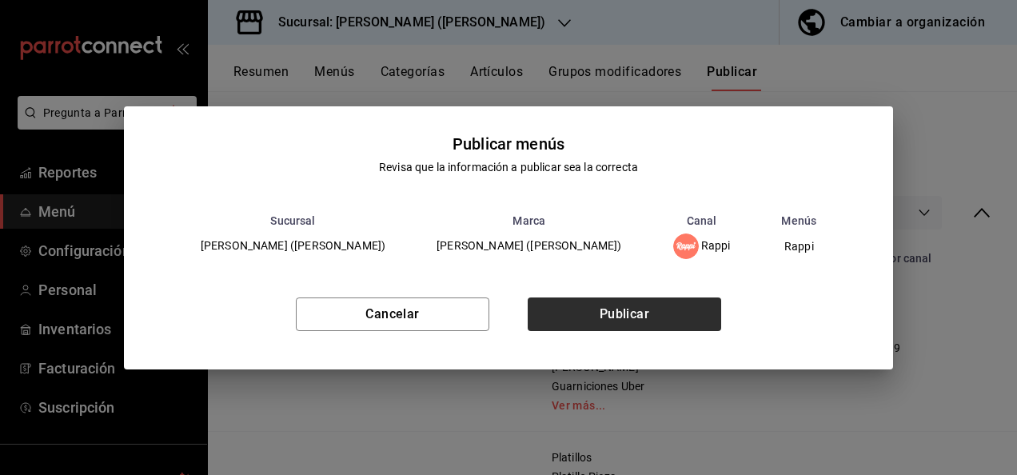 Image resolution: width=1017 pixels, height=475 pixels. Describe the element at coordinates (393, 314) in the screenshot. I see `button: Cancelar` at that location.